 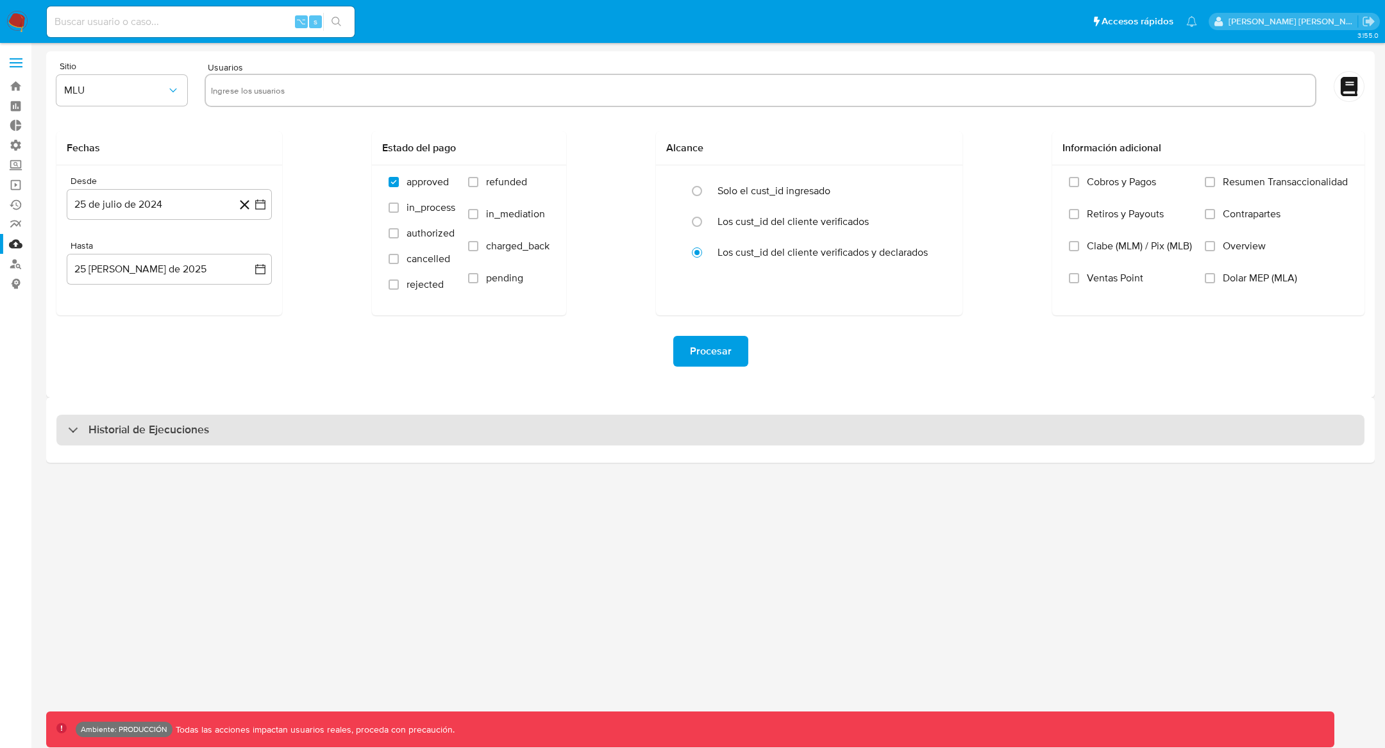 I want to click on a: Notificaciones, so click(x=1191, y=21).